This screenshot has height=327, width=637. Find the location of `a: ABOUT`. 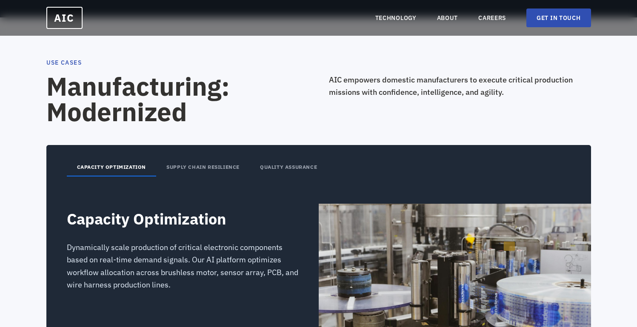

a: ABOUT is located at coordinates (448, 18).